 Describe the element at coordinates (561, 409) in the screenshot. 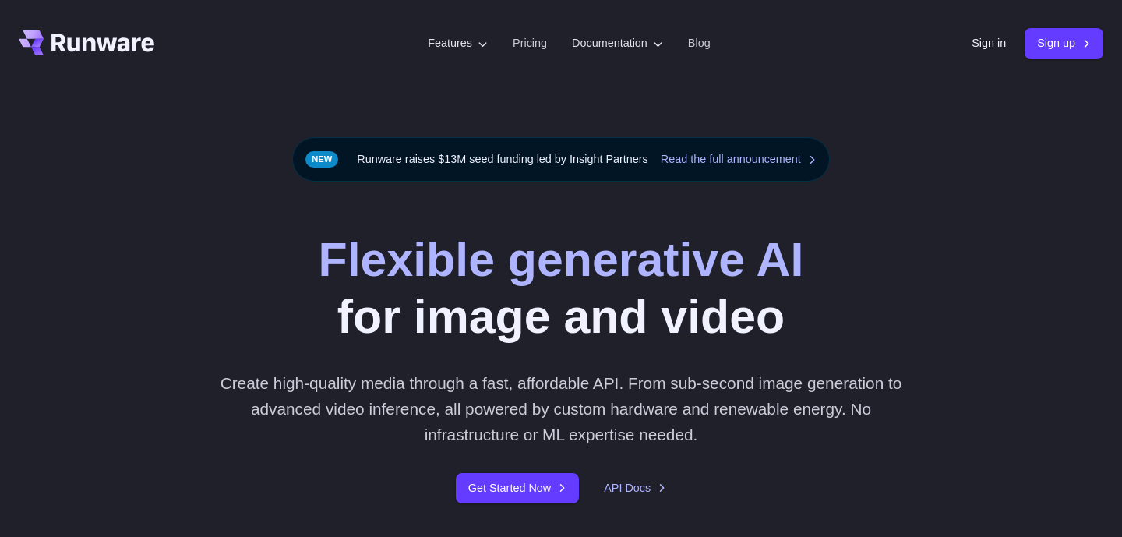

I see `p: Create high-quality media through a fast, affordable API. From sub-second image generation to adv...` at that location.